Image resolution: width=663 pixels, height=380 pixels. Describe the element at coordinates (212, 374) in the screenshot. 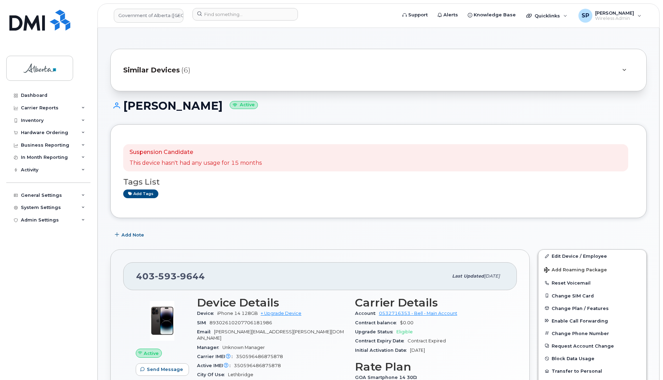

I see `span: City Of Use` at that location.